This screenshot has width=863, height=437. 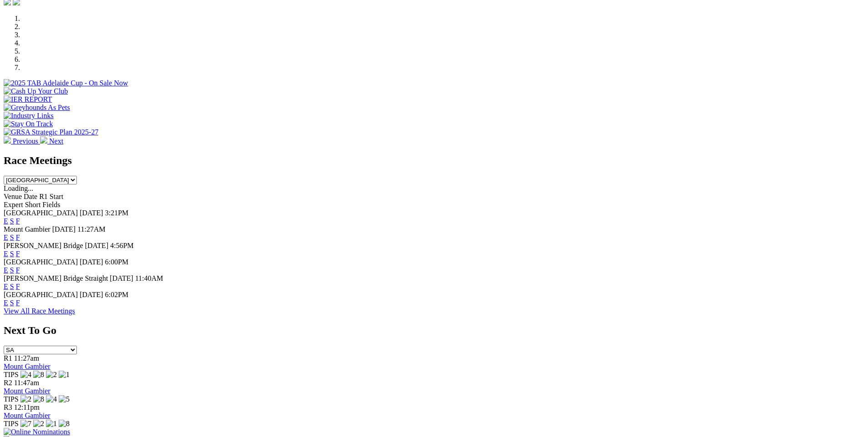 What do you see at coordinates (35, 91) in the screenshot?
I see `img: Cash Up Your Club` at bounding box center [35, 91].